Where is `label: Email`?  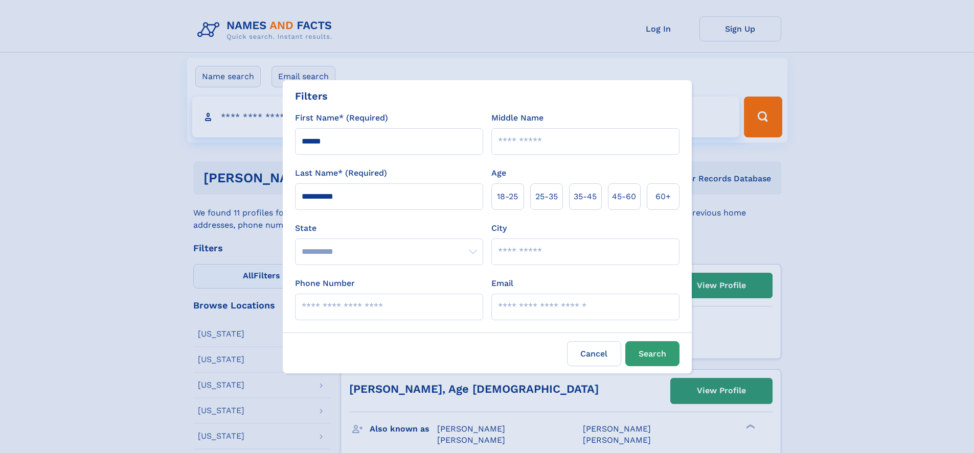 label: Email is located at coordinates (502, 284).